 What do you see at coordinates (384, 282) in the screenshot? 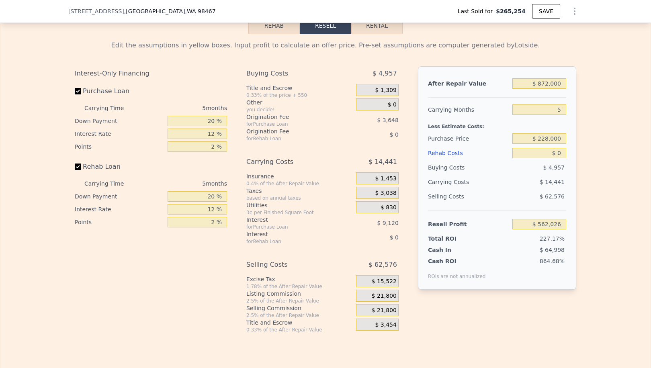
I see `span: $ 15,522` at bounding box center [384, 282].